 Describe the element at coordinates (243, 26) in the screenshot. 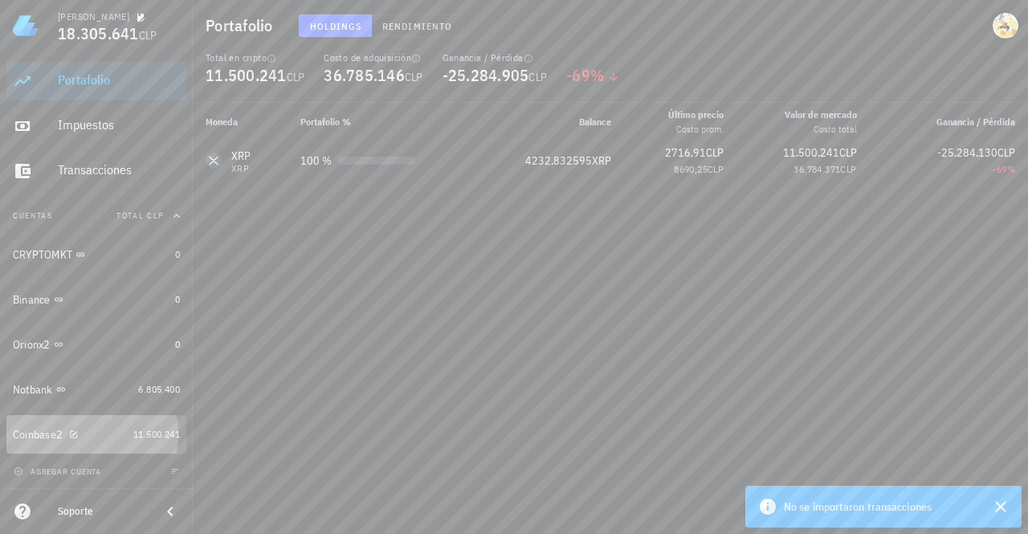

I see `h1: Portafolio` at that location.